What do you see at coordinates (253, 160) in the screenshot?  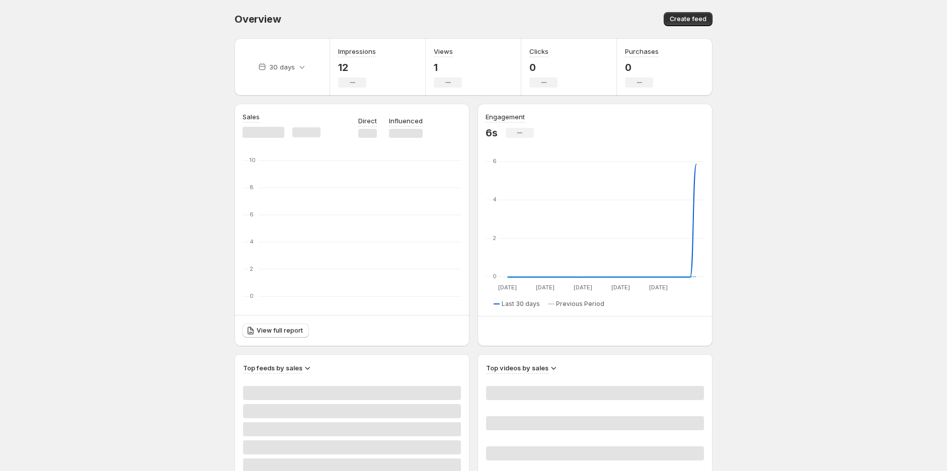 I see `text: 10` at bounding box center [253, 160].